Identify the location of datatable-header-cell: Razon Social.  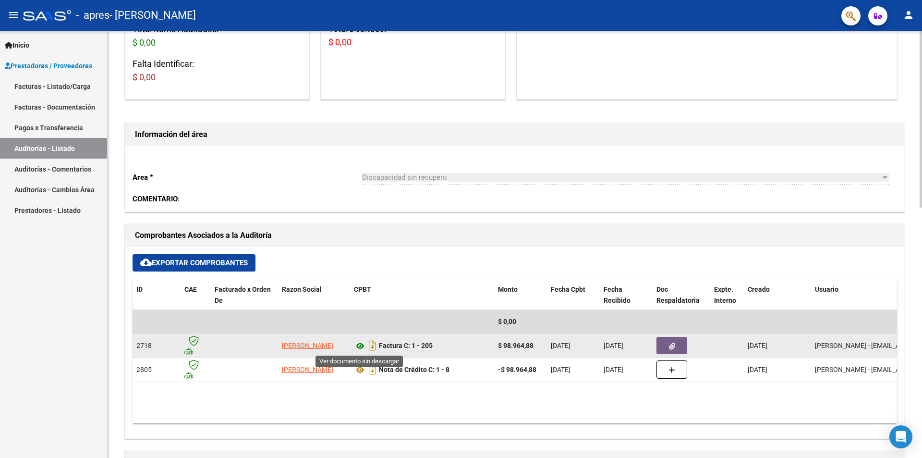
(314, 295).